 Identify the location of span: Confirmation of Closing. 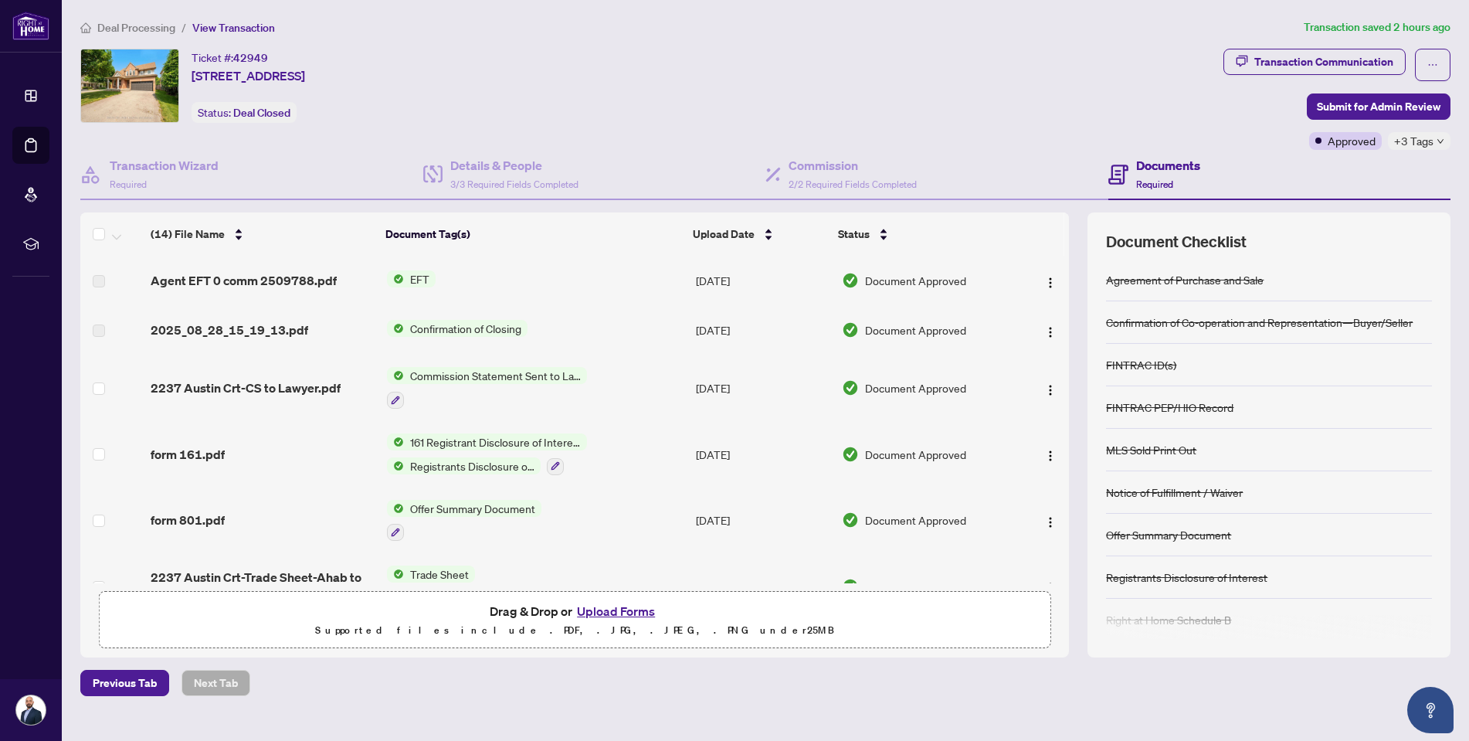
(466, 328).